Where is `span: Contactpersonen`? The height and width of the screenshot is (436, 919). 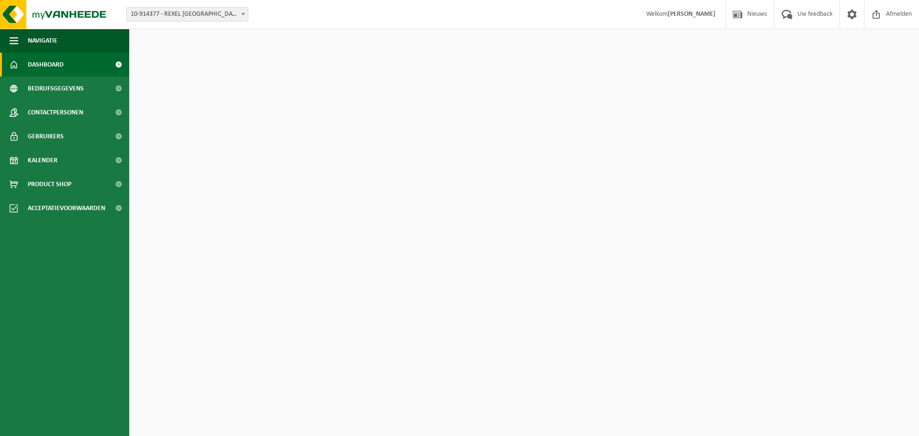 span: Contactpersonen is located at coordinates (56, 113).